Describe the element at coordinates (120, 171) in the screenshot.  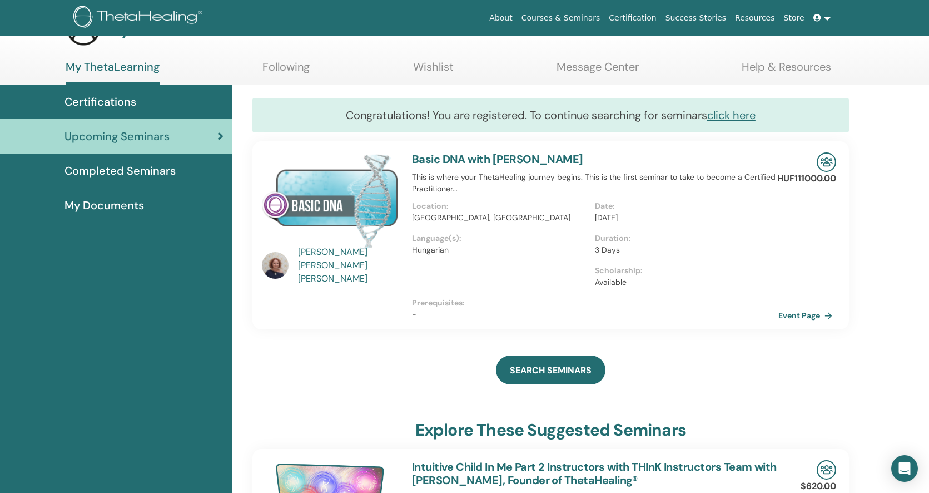
I see `span: Completed Seminars` at that location.